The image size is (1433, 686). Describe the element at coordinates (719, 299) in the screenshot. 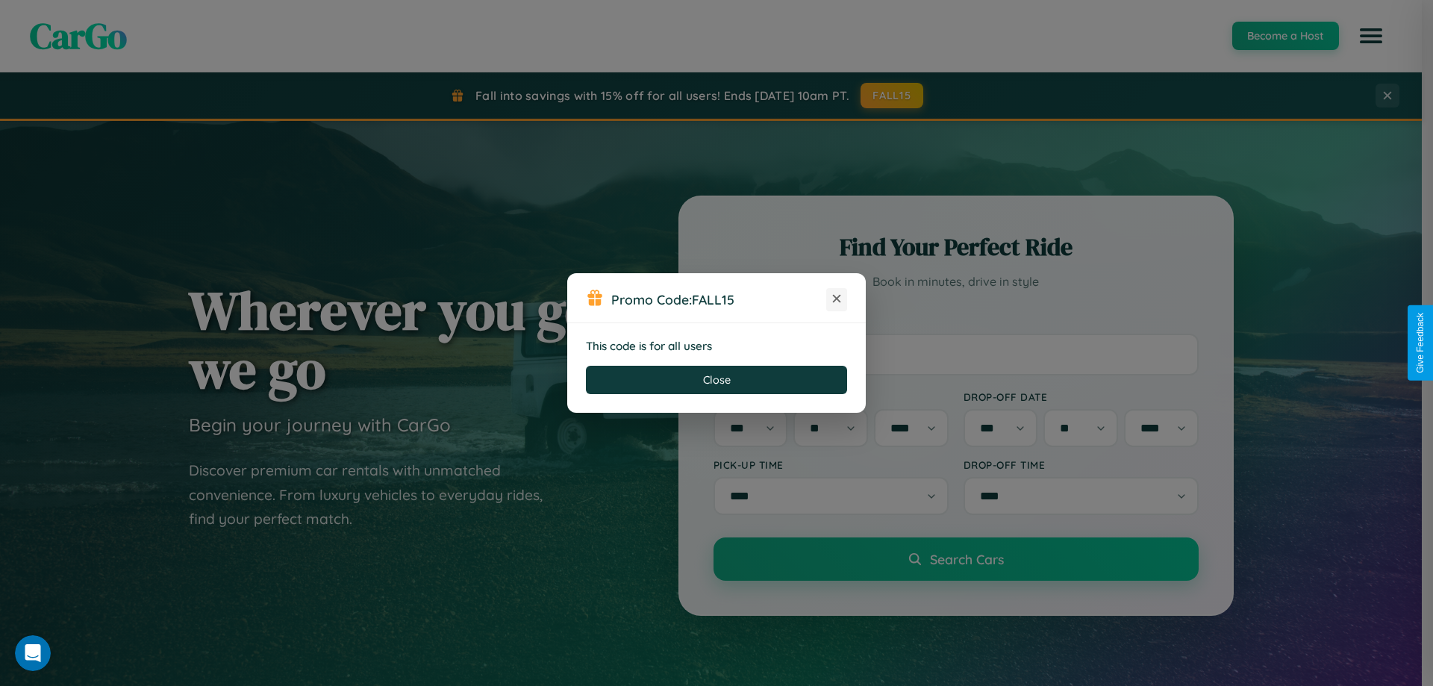

I see `h3: Promo Code:` at that location.